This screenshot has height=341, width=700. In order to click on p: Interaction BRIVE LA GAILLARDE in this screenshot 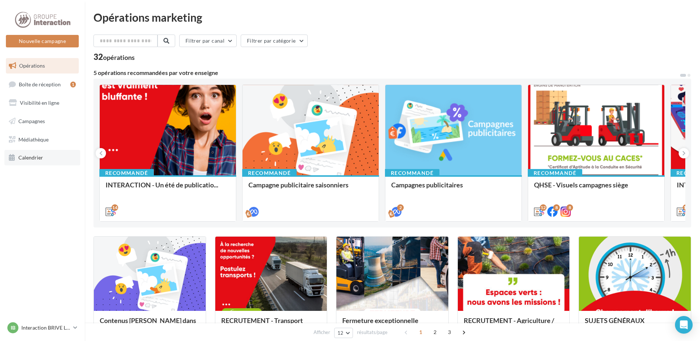, I will do `click(46, 328)`.